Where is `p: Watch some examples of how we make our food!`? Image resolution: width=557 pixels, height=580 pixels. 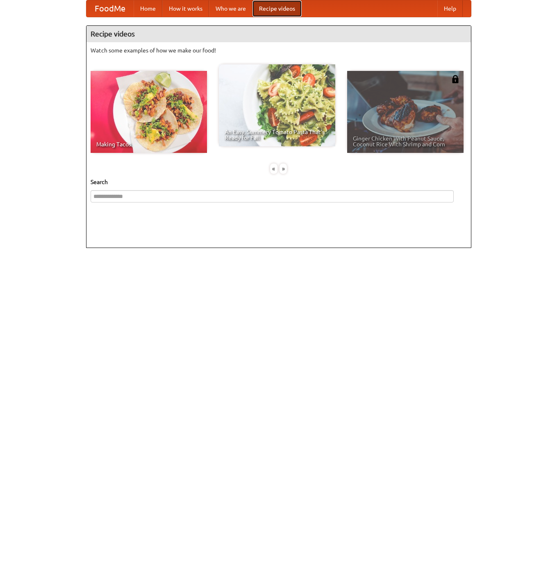
p: Watch some examples of how we make our food! is located at coordinates (279, 50).